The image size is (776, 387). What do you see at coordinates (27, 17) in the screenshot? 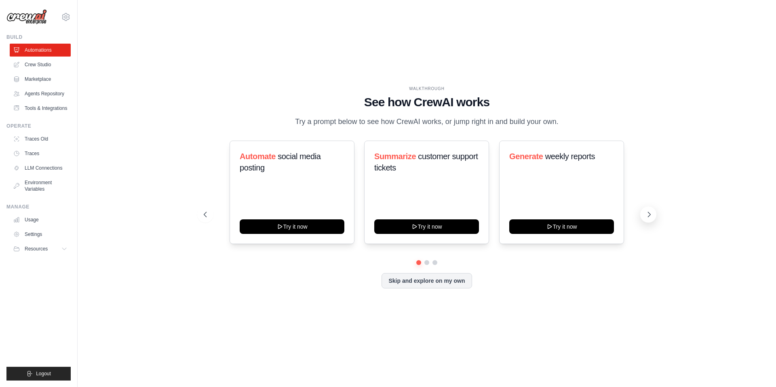
I see `img: Logo` at bounding box center [27, 17].